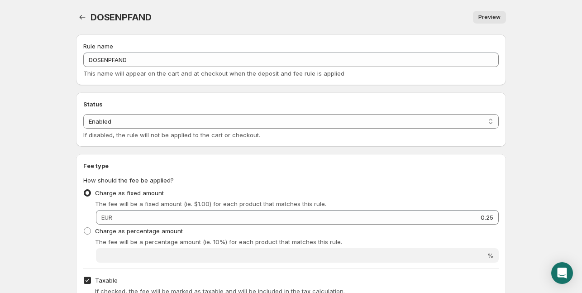  I want to click on span: Preview, so click(489, 17).